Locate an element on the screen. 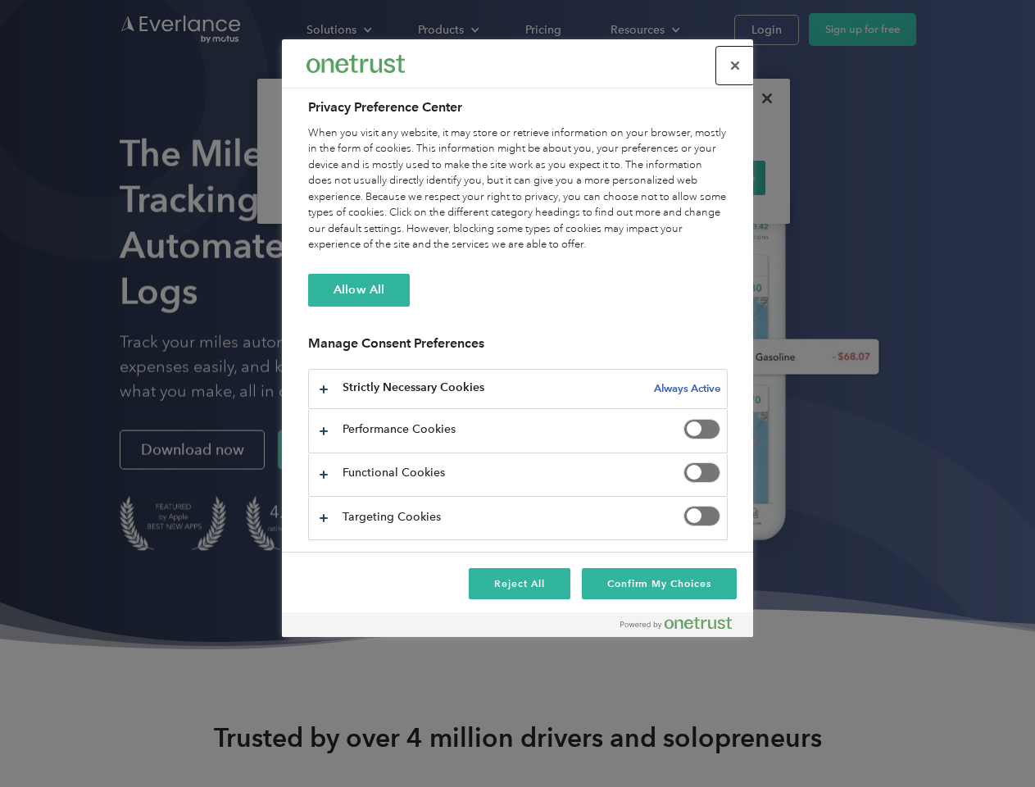  h2: Privacy Preference Center is located at coordinates (518, 107).